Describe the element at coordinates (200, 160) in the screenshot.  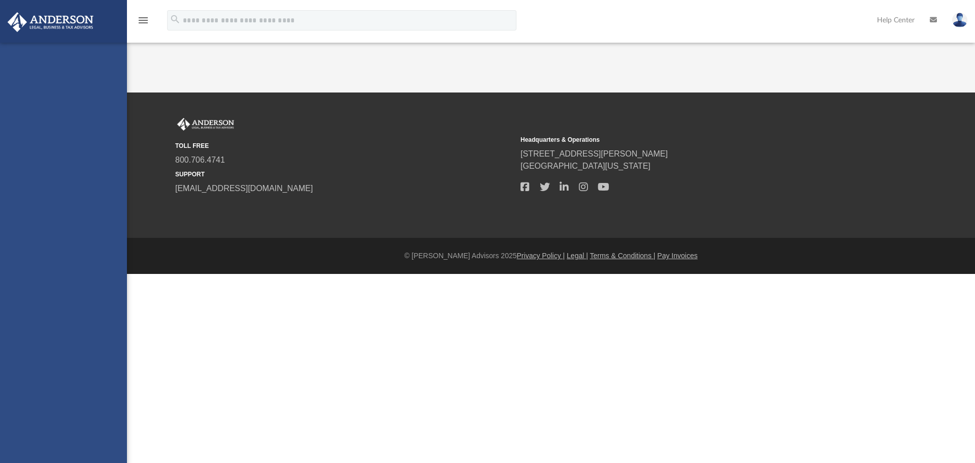
I see `a: 800.706.4741` at that location.